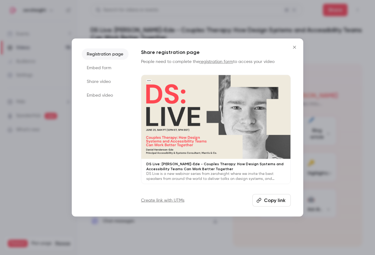 The image size is (375, 255). What do you see at coordinates (271, 200) in the screenshot?
I see `button: Copy link` at bounding box center [271, 200].